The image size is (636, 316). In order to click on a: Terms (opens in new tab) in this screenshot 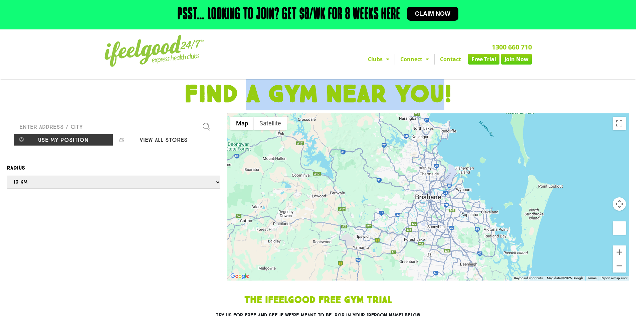, I will do `click(592, 278)`.